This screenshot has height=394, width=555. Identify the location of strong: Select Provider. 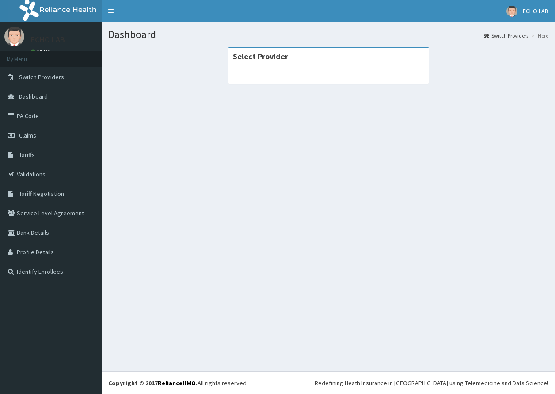
(260, 56).